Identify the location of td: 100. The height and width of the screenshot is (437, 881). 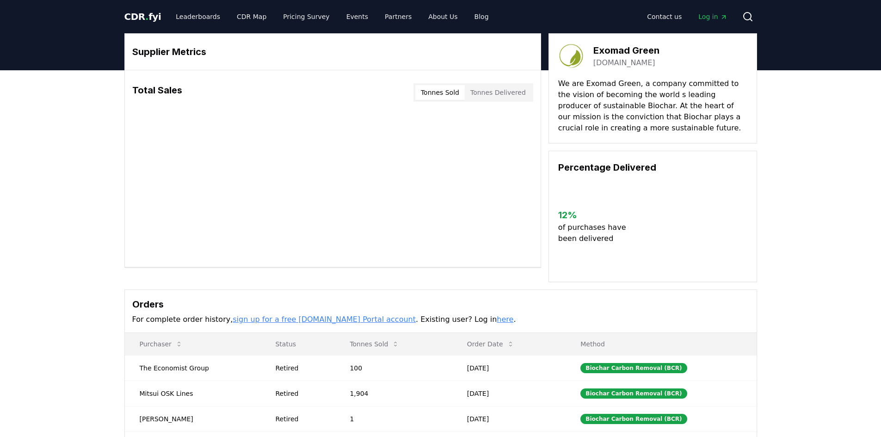
(393, 368).